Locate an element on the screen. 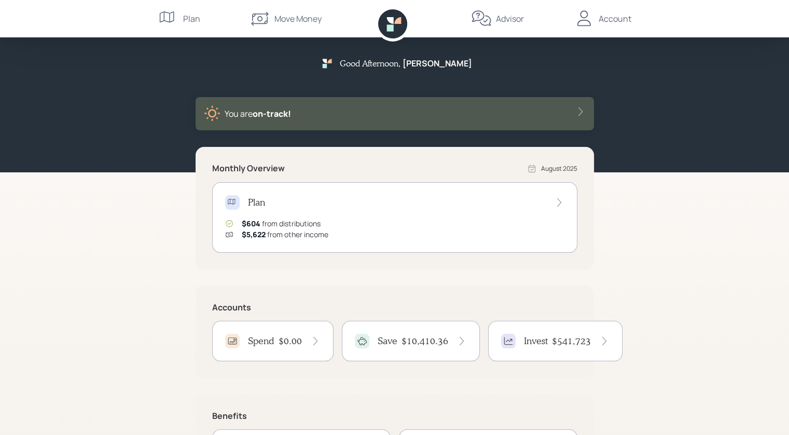 The width and height of the screenshot is (789, 435). span: $604 is located at coordinates (251, 223).